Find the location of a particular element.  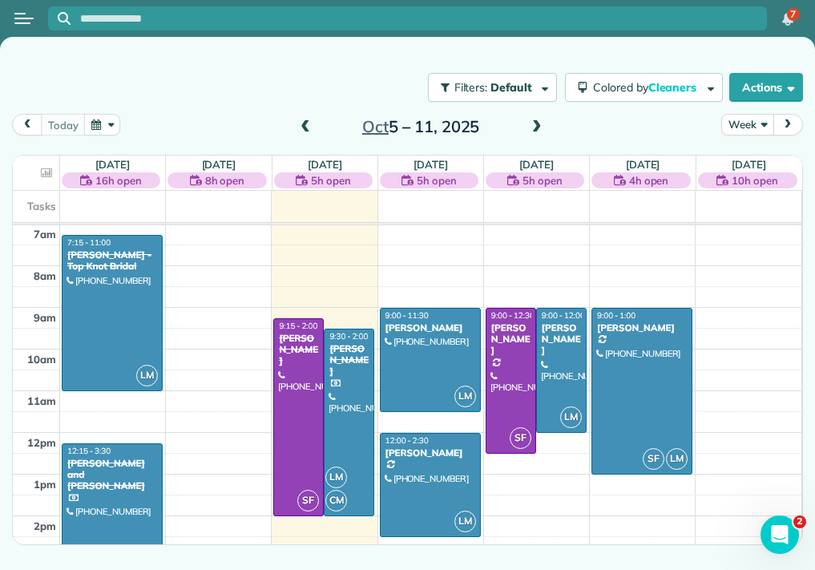

span: 7 is located at coordinates (792, 14).